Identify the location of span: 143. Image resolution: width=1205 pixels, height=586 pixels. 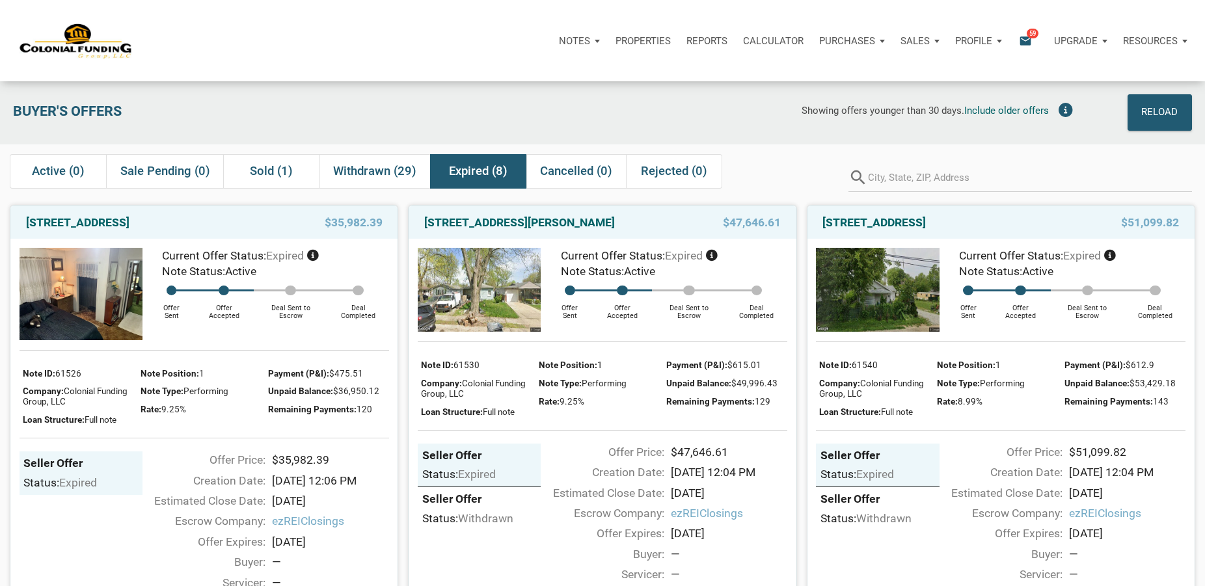
(1161, 401).